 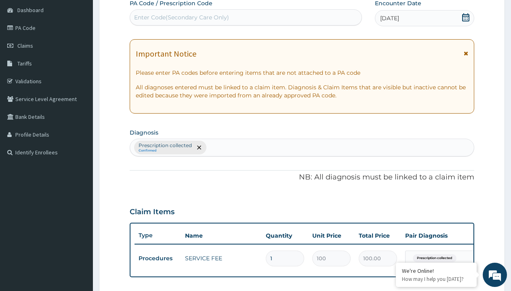 What do you see at coordinates (436, 271) in the screenshot?
I see `div: We're Online!` at bounding box center [436, 271].